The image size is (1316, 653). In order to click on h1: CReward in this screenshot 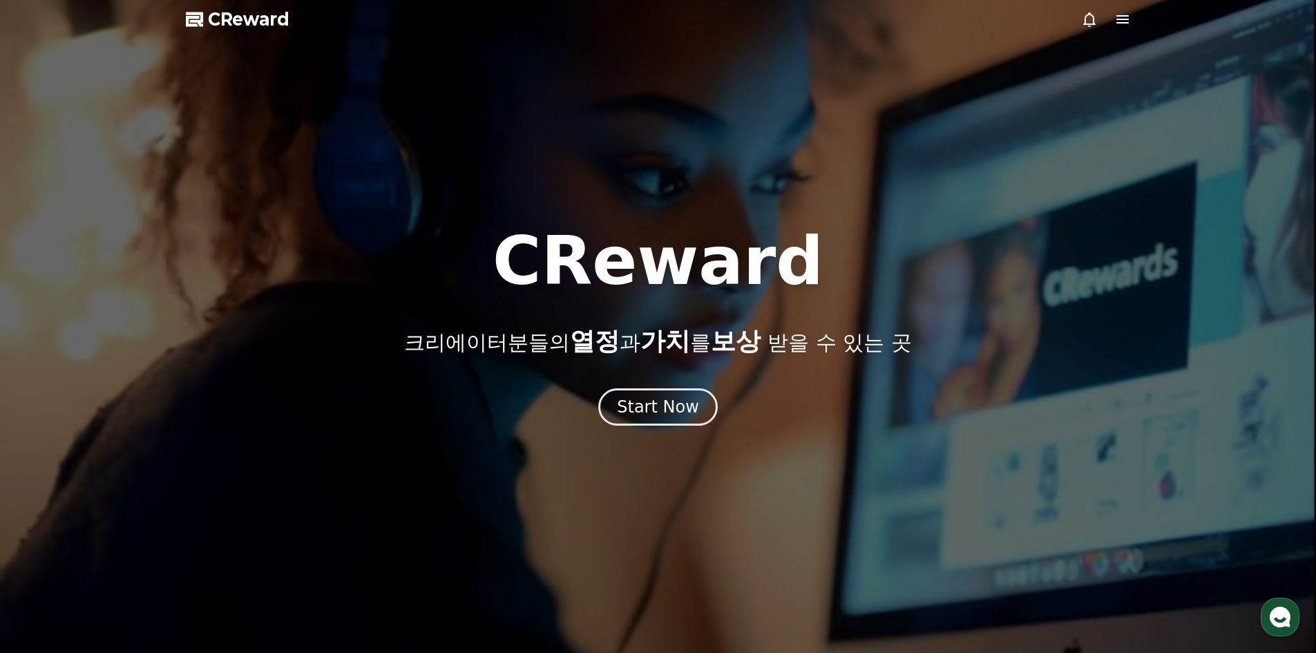, I will do `click(658, 261)`.